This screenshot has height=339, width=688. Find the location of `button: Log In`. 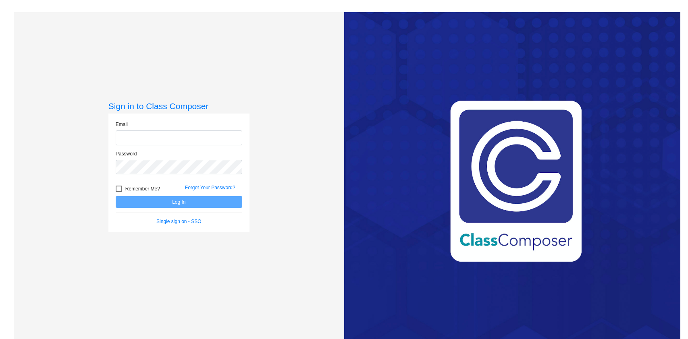

button: Log In is located at coordinates (179, 202).